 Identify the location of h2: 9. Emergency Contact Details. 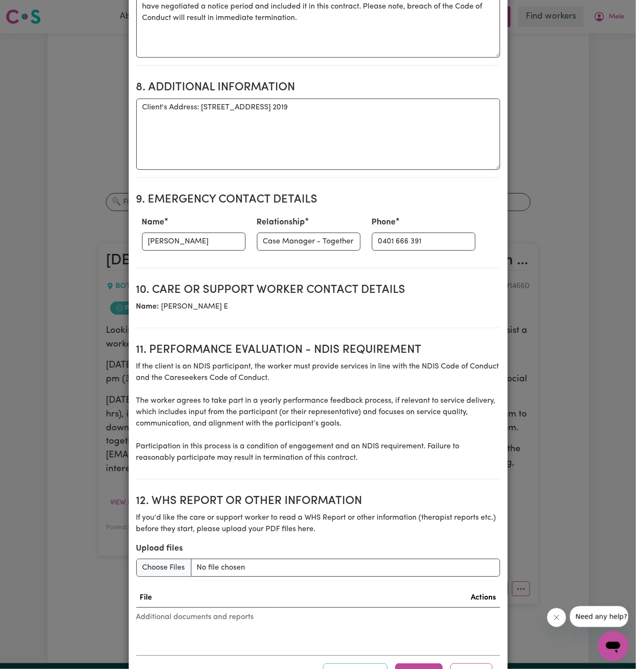
(318, 200).